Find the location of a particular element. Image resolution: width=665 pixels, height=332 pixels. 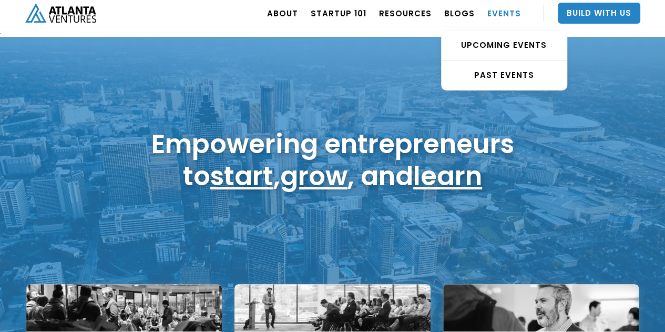

a: PAST EVENTS is located at coordinates (504, 75).